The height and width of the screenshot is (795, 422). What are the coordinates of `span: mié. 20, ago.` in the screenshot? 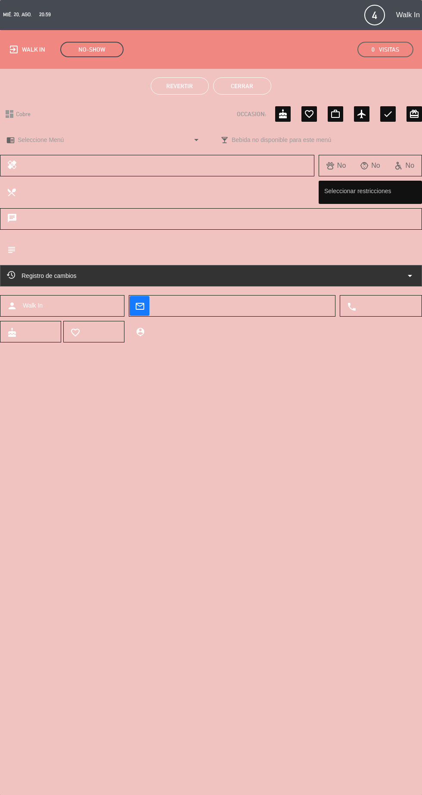 It's located at (17, 15).